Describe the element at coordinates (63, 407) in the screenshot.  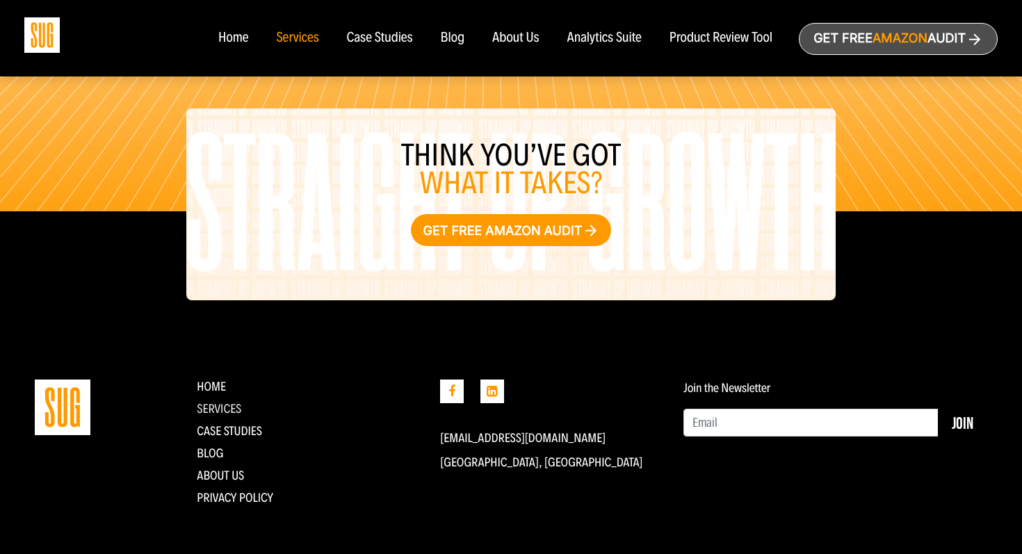
I see `img: Straight Up Growth` at that location.